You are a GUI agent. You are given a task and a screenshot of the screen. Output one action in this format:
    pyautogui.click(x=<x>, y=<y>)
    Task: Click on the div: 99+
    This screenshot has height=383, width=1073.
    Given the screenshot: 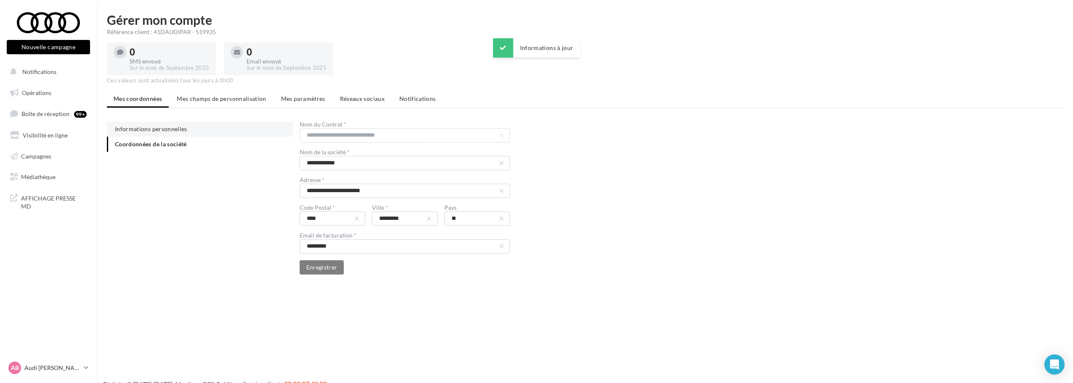 What is the action you would take?
    pyautogui.click(x=80, y=114)
    